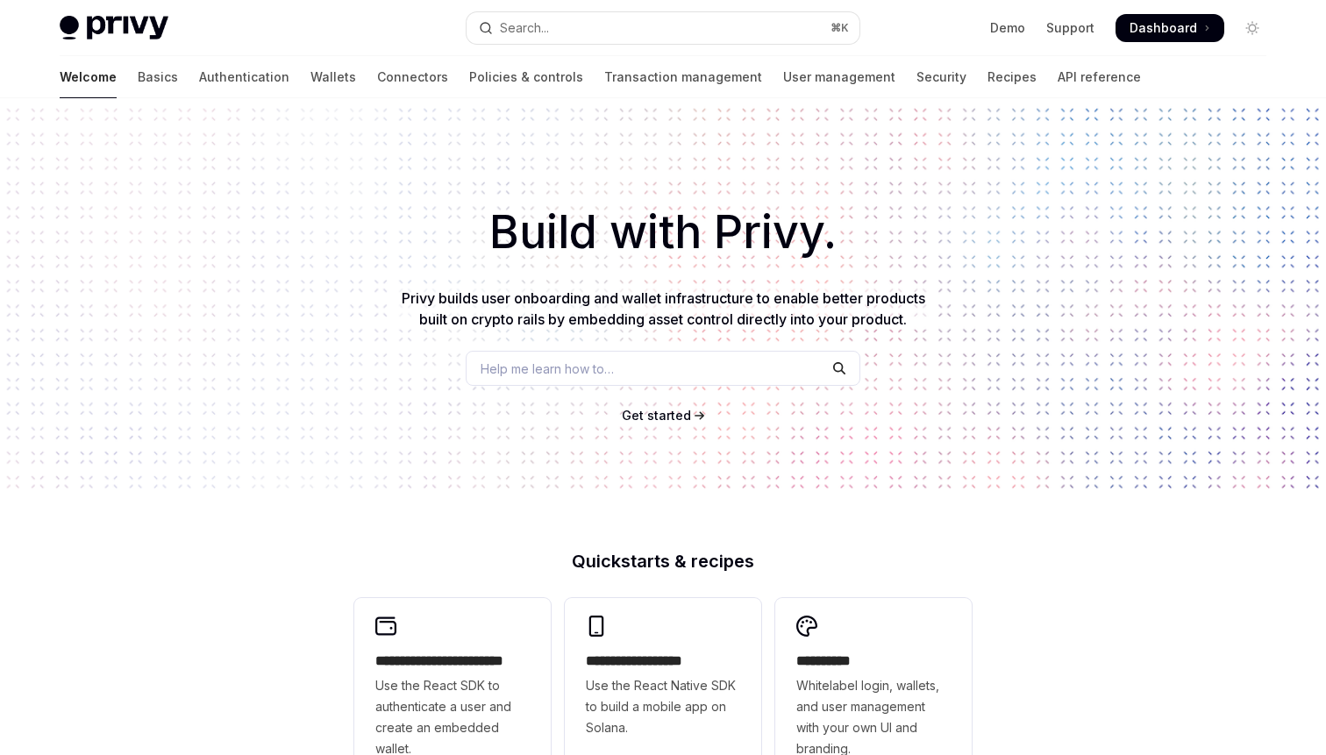  What do you see at coordinates (1099, 77) in the screenshot?
I see `a: API reference` at bounding box center [1099, 77].